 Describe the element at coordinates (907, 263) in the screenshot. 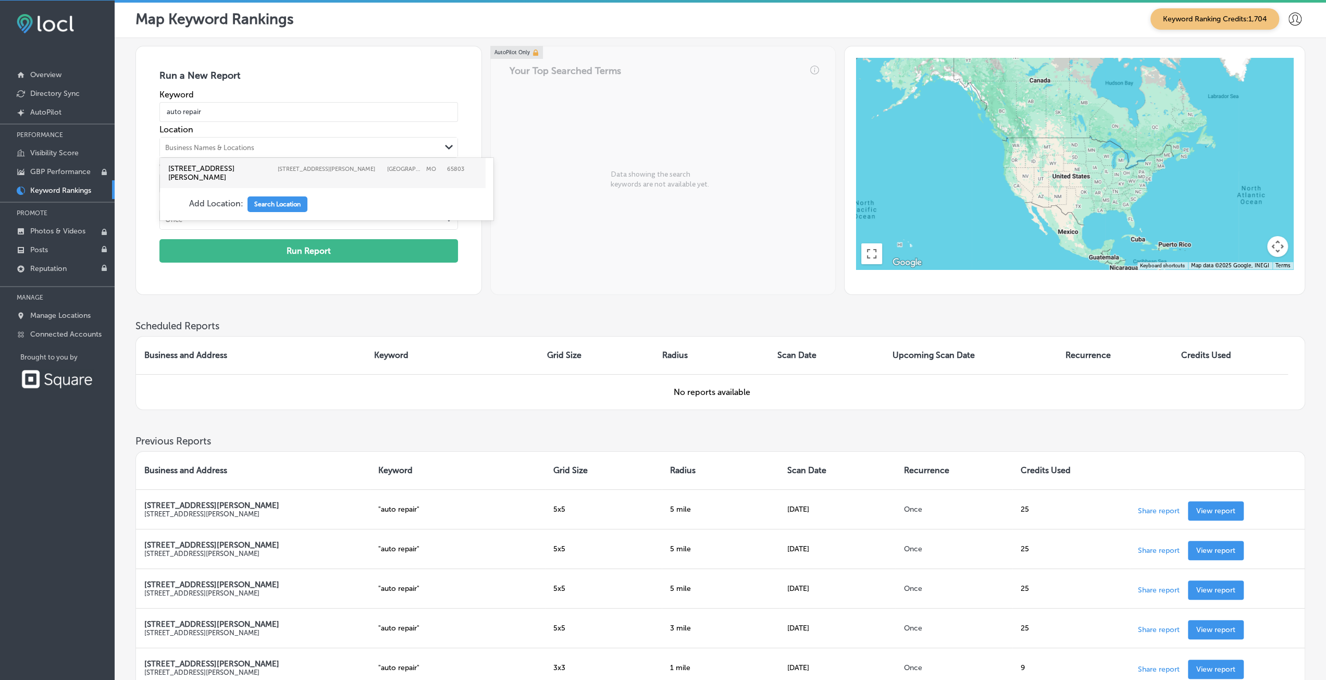

I see `a: Open this area in Google Maps (opens a new window)` at that location.